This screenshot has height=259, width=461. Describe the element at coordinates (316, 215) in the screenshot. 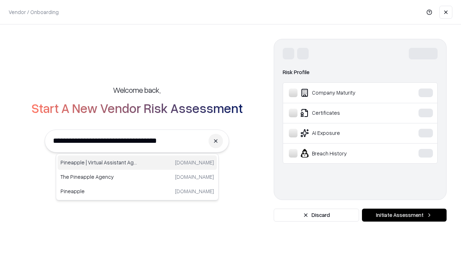

I see `button: Discard` at that location.